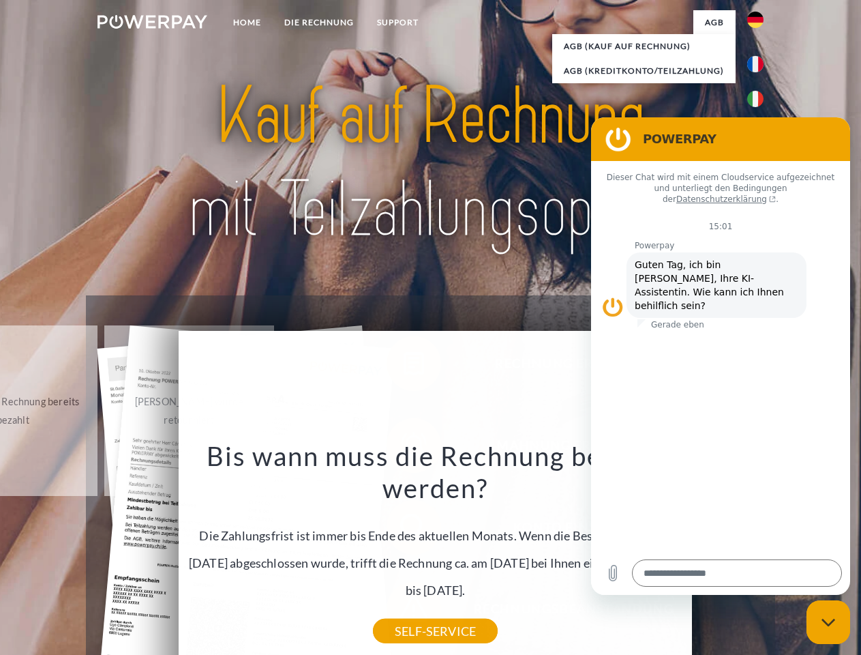 Image resolution: width=861 pixels, height=655 pixels. What do you see at coordinates (151, 128) in the screenshot?
I see `p: Powerpay` at bounding box center [151, 128].